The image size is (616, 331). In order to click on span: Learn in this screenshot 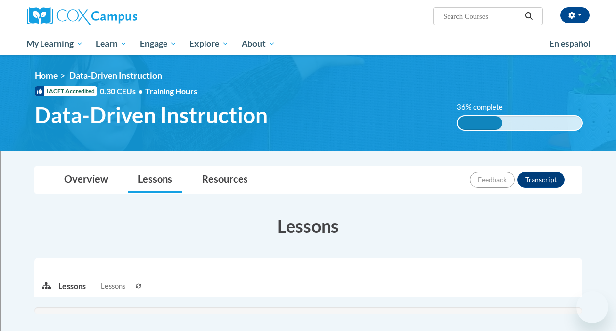, I will do `click(111, 44)`.